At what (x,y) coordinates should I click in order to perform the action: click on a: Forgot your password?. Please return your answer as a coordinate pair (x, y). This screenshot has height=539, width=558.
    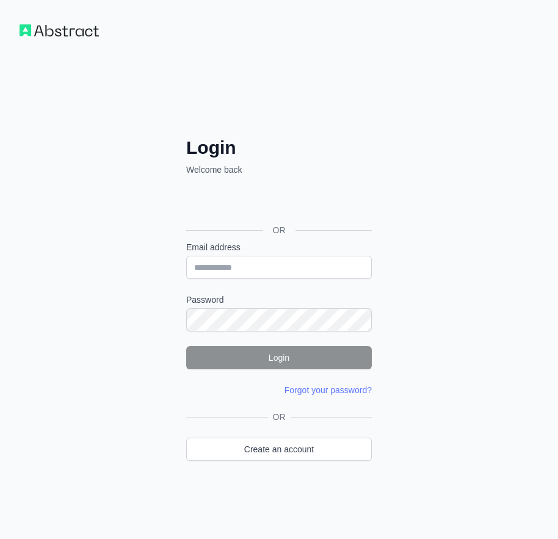
    Looking at the image, I should click on (328, 390).